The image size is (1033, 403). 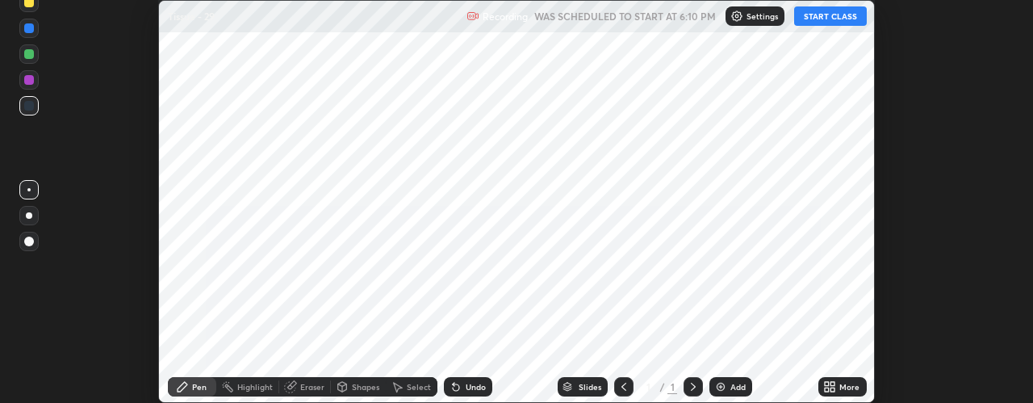 I want to click on div: Undo, so click(x=475, y=387).